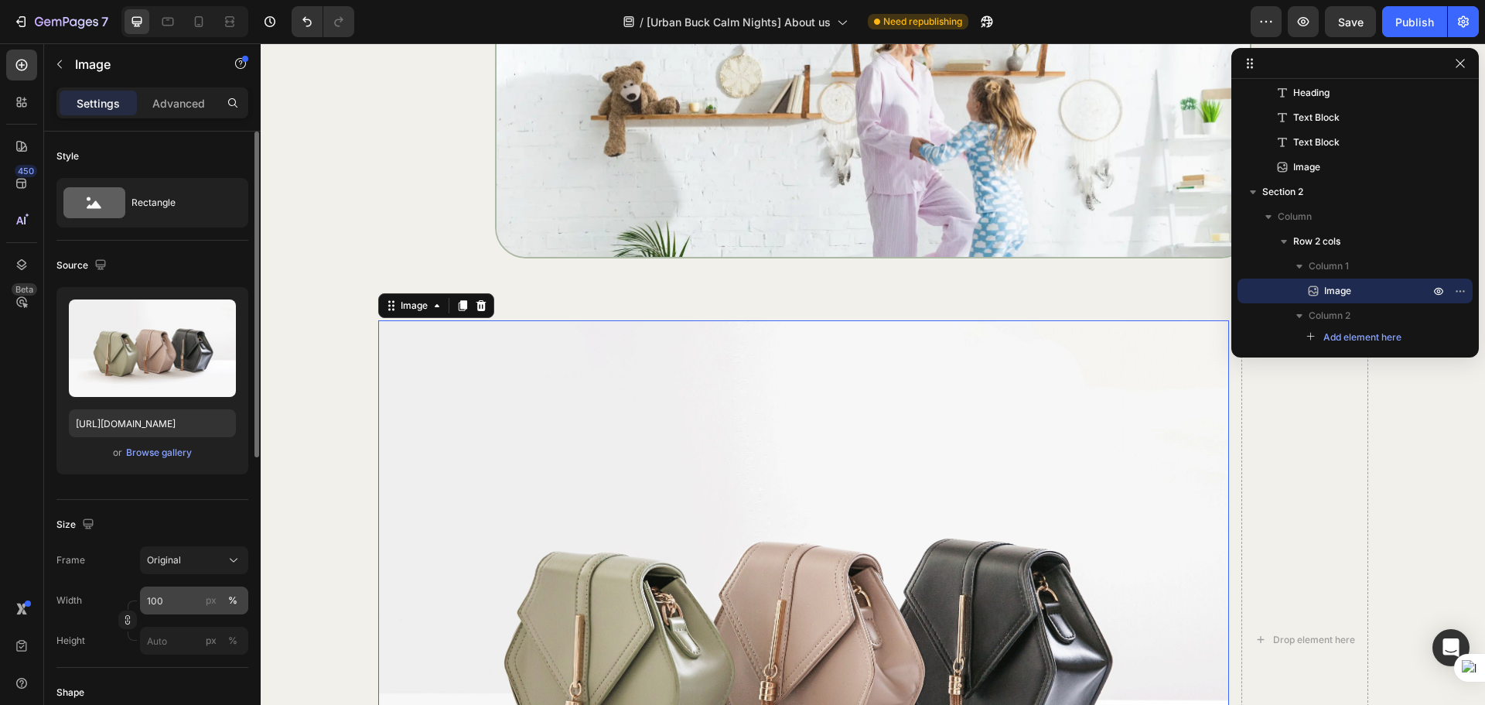 This screenshot has height=705, width=1485. I want to click on p: 7, so click(104, 22).